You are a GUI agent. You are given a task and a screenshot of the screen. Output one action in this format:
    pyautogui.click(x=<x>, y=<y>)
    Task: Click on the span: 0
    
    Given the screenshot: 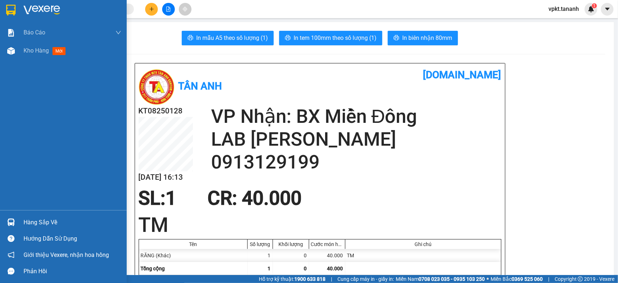 What is the action you would take?
    pyautogui.click(x=305, y=268)
    